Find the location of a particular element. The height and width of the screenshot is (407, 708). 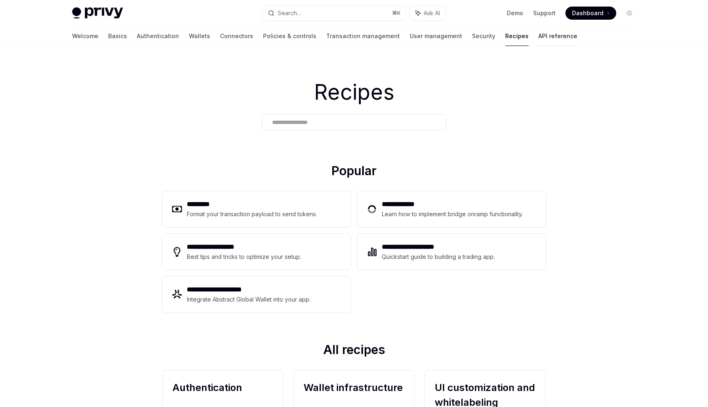

a: Authentication is located at coordinates (158, 36).